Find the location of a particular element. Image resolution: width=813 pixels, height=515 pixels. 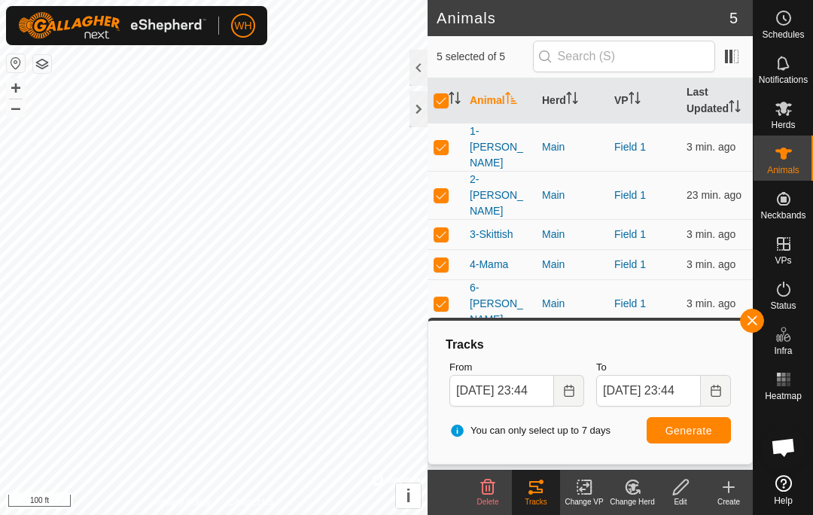

span: Help is located at coordinates (782, 500).